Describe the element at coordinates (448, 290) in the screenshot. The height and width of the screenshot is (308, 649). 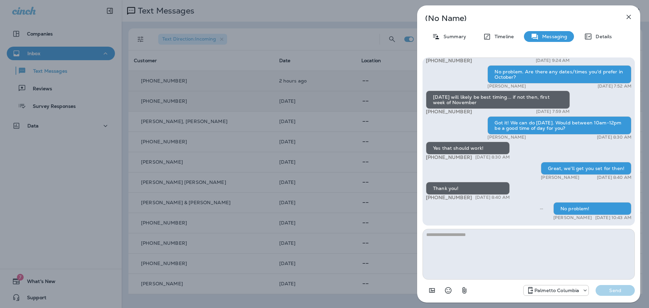
I see `button: Select an emoji` at that location.